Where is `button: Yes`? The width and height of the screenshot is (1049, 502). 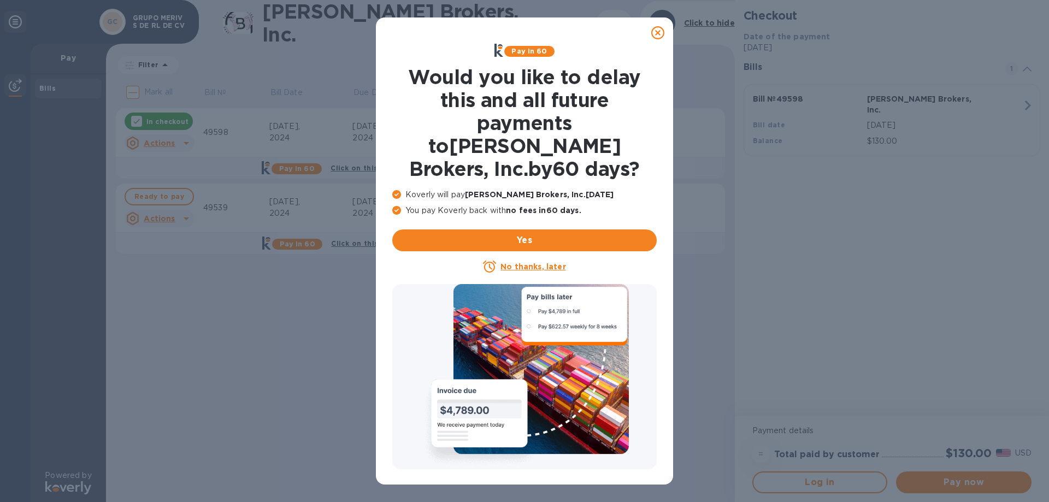 button: Yes is located at coordinates (525, 240).